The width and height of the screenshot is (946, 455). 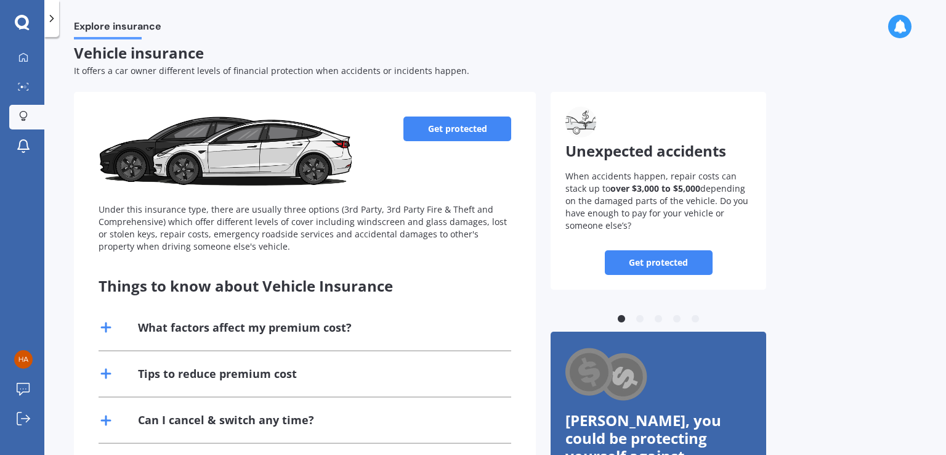 I want to click on div: Tips to reduce premium cost, so click(x=217, y=373).